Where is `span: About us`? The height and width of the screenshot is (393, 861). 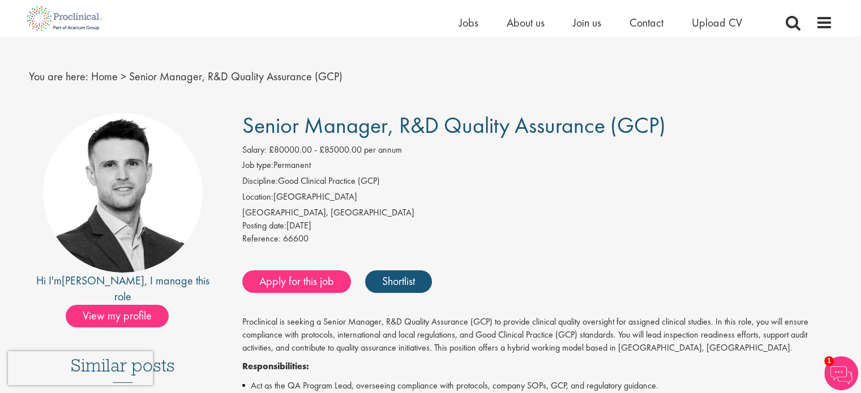
span: About us is located at coordinates (525, 23).